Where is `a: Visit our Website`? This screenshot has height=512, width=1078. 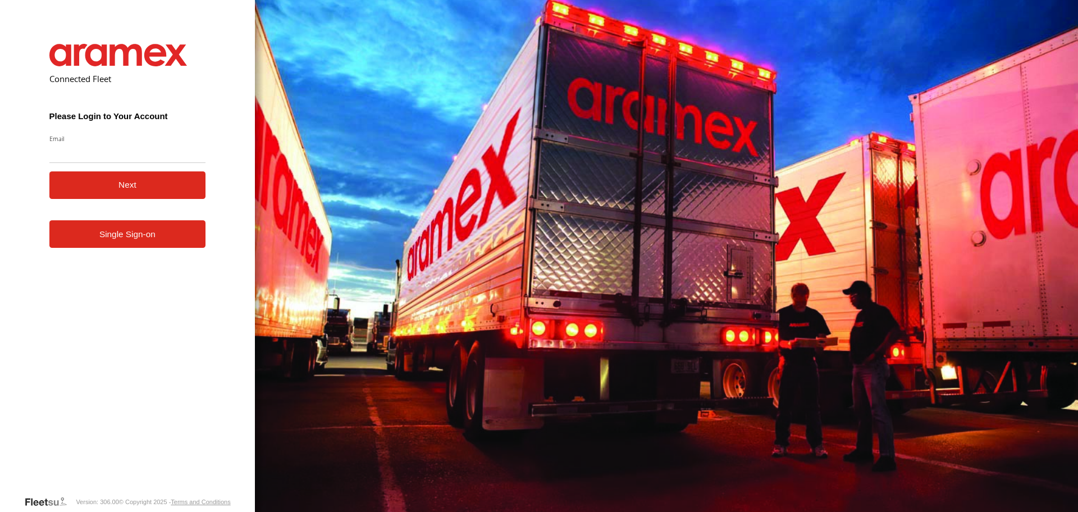 a: Visit our Website is located at coordinates (50, 502).